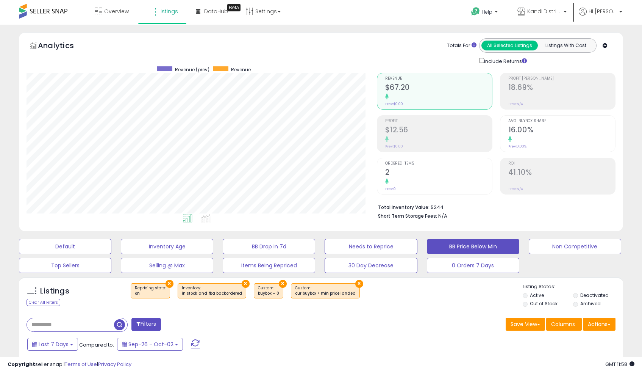 The width and height of the screenshot is (642, 372). I want to click on button: Default, so click(65, 246).